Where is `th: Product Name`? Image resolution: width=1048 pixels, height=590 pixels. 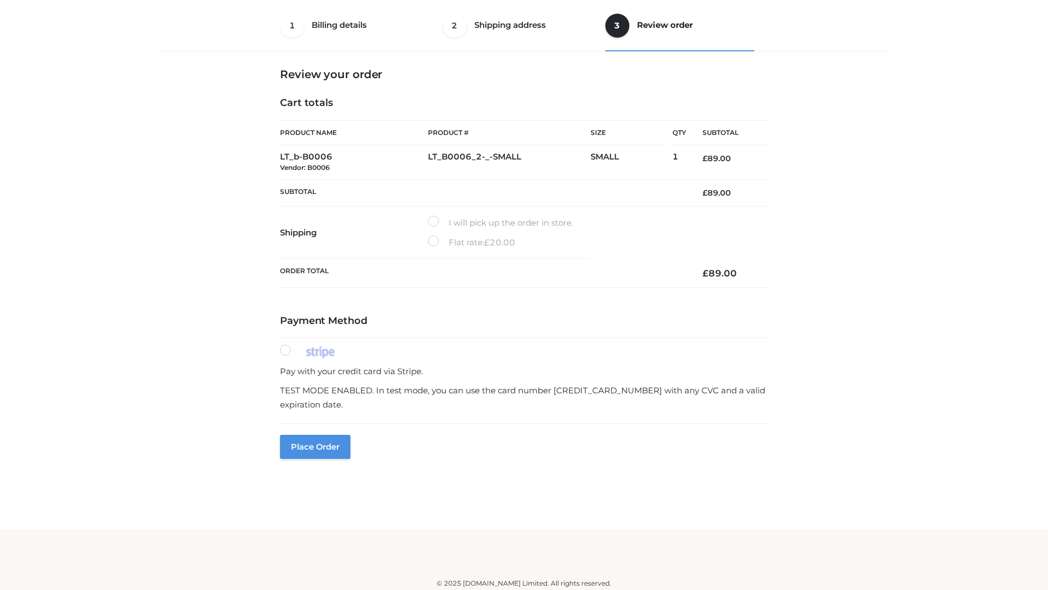 th: Product Name is located at coordinates (354, 133).